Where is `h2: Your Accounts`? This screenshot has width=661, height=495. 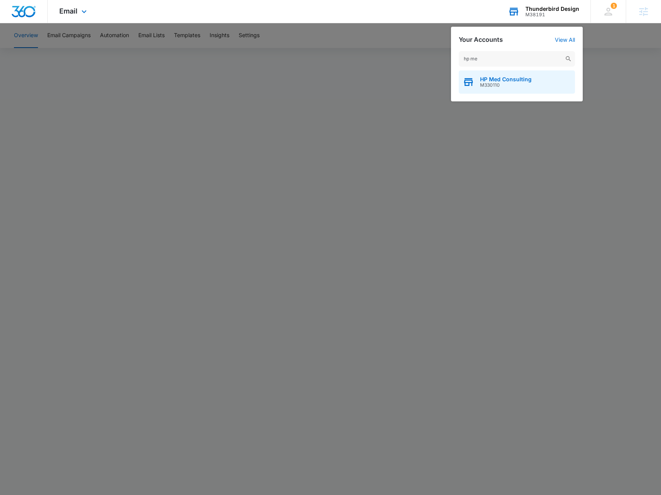 h2: Your Accounts is located at coordinates (481, 40).